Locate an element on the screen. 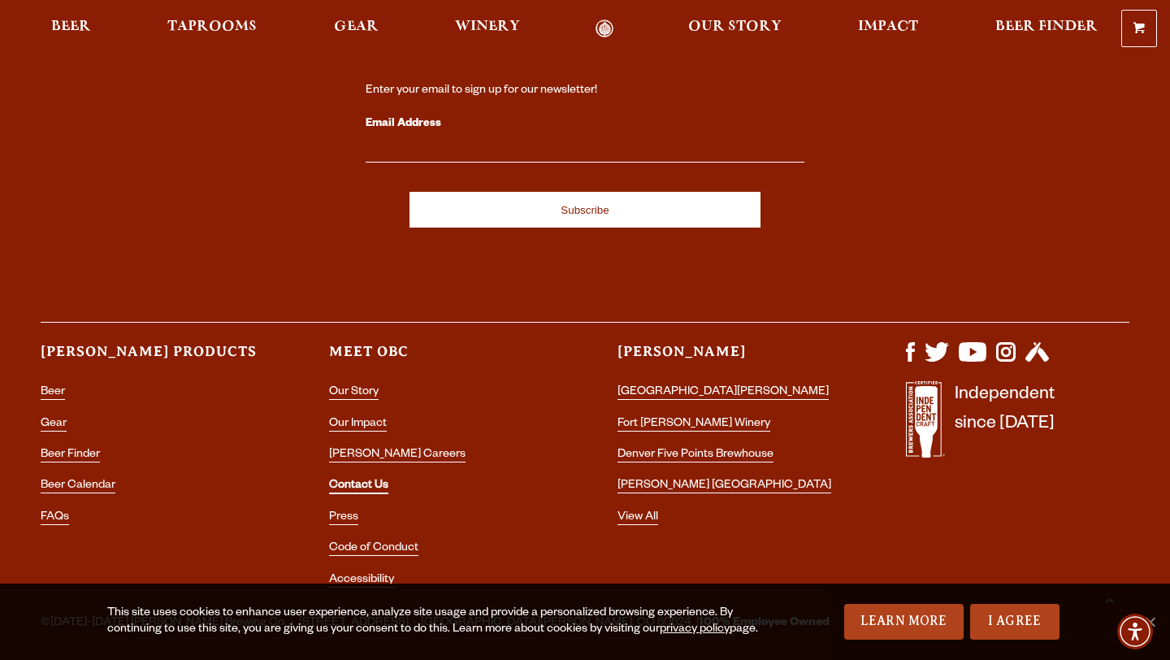 The height and width of the screenshot is (660, 1170). a: Visit us on Instagram is located at coordinates (1006, 360).